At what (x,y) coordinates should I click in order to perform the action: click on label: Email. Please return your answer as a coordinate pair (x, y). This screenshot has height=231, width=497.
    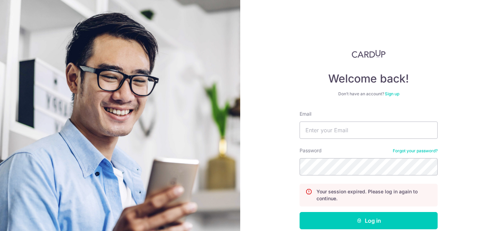
    Looking at the image, I should click on (305, 114).